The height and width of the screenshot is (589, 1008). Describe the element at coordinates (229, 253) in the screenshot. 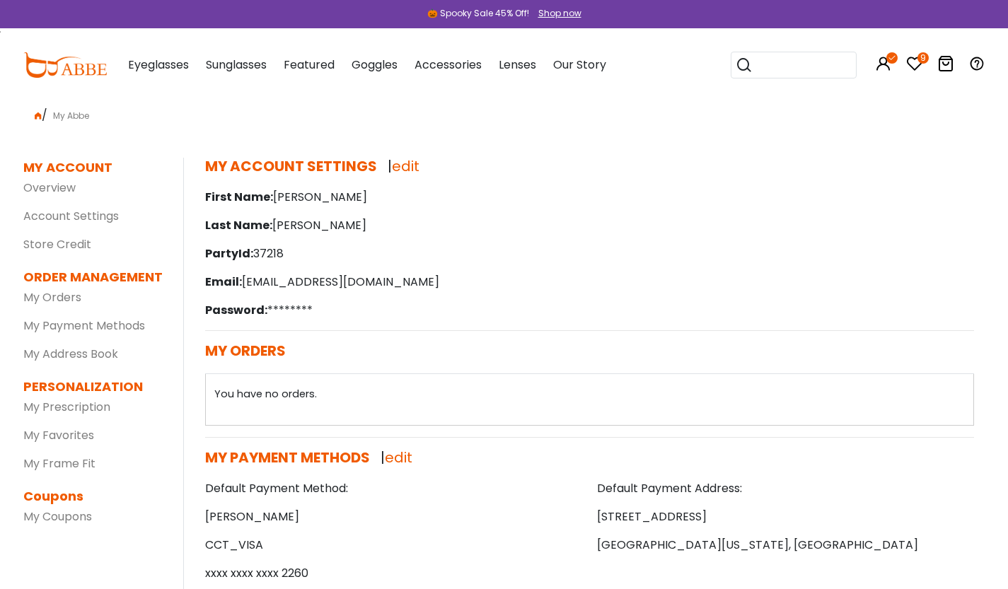

I see `span: PartyId:` at that location.